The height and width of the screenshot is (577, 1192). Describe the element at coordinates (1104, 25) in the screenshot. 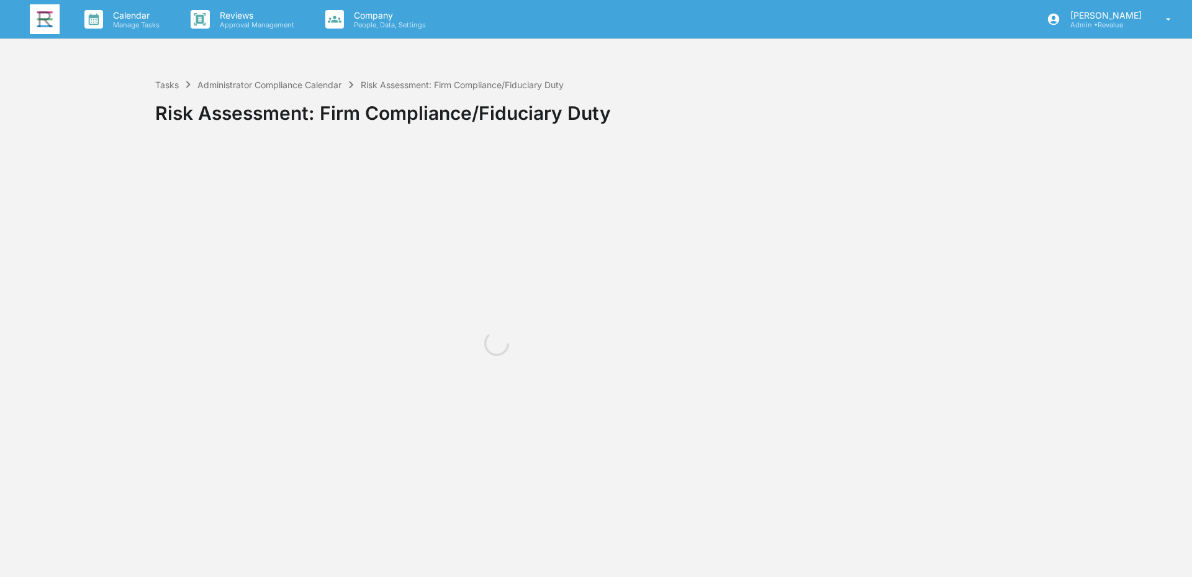

I see `p: Admin • Revalue` at that location.